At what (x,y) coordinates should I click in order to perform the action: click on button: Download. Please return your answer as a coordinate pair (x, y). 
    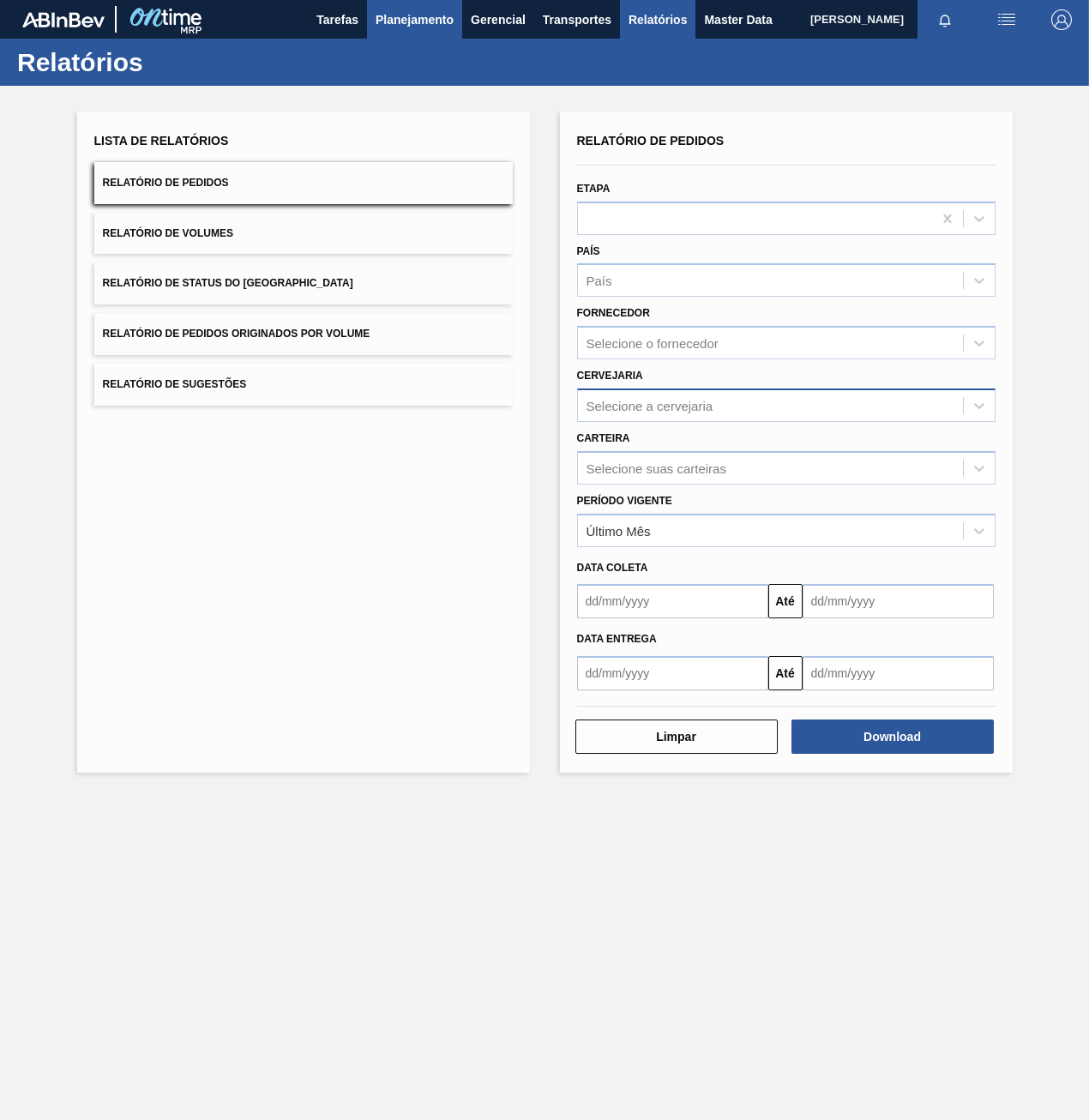
    Looking at the image, I should click on (893, 737).